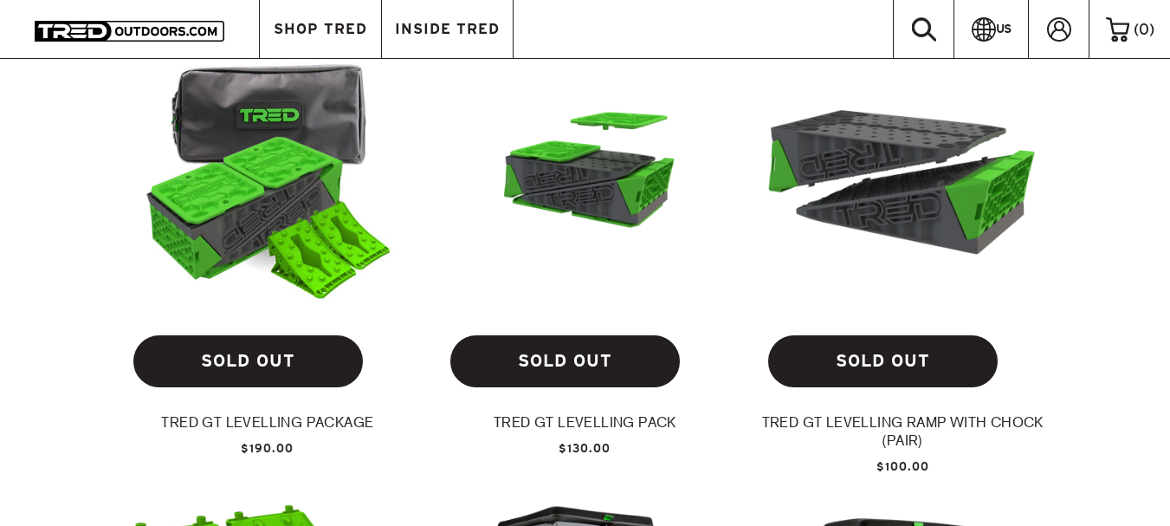 This screenshot has height=526, width=1170. I want to click on span: $130.00, so click(585, 448).